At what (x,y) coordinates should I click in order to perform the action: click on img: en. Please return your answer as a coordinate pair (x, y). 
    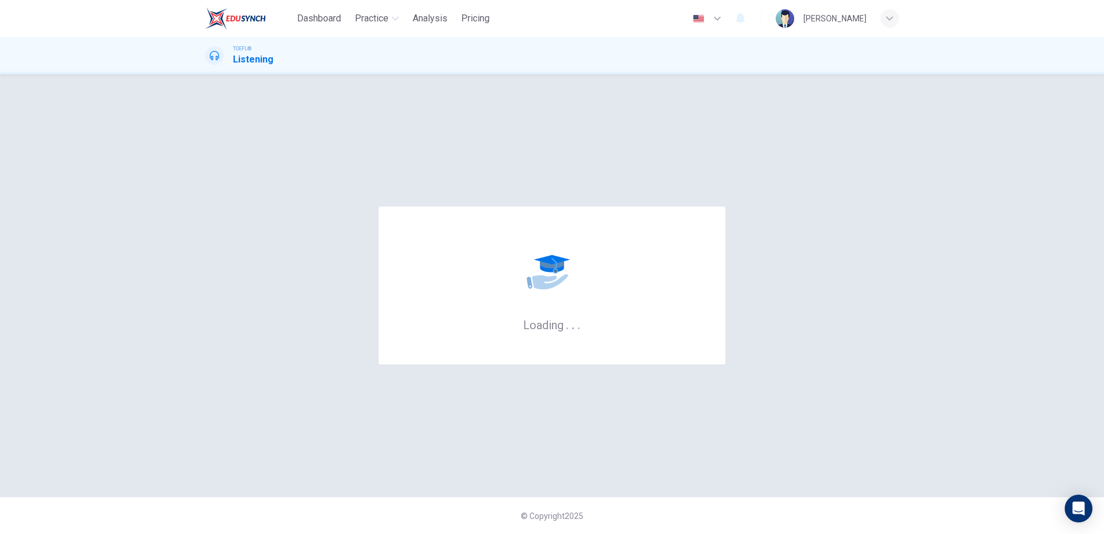
    Looking at the image, I should click on (698, 19).